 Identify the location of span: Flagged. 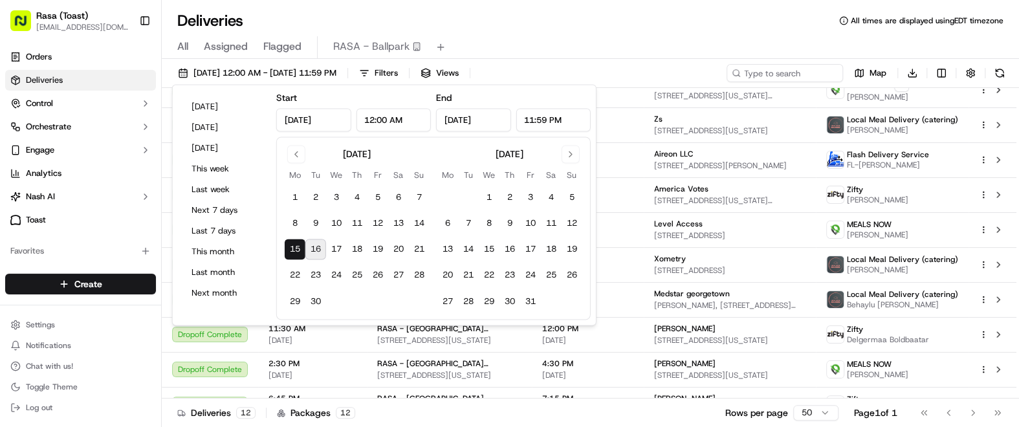
(282, 47).